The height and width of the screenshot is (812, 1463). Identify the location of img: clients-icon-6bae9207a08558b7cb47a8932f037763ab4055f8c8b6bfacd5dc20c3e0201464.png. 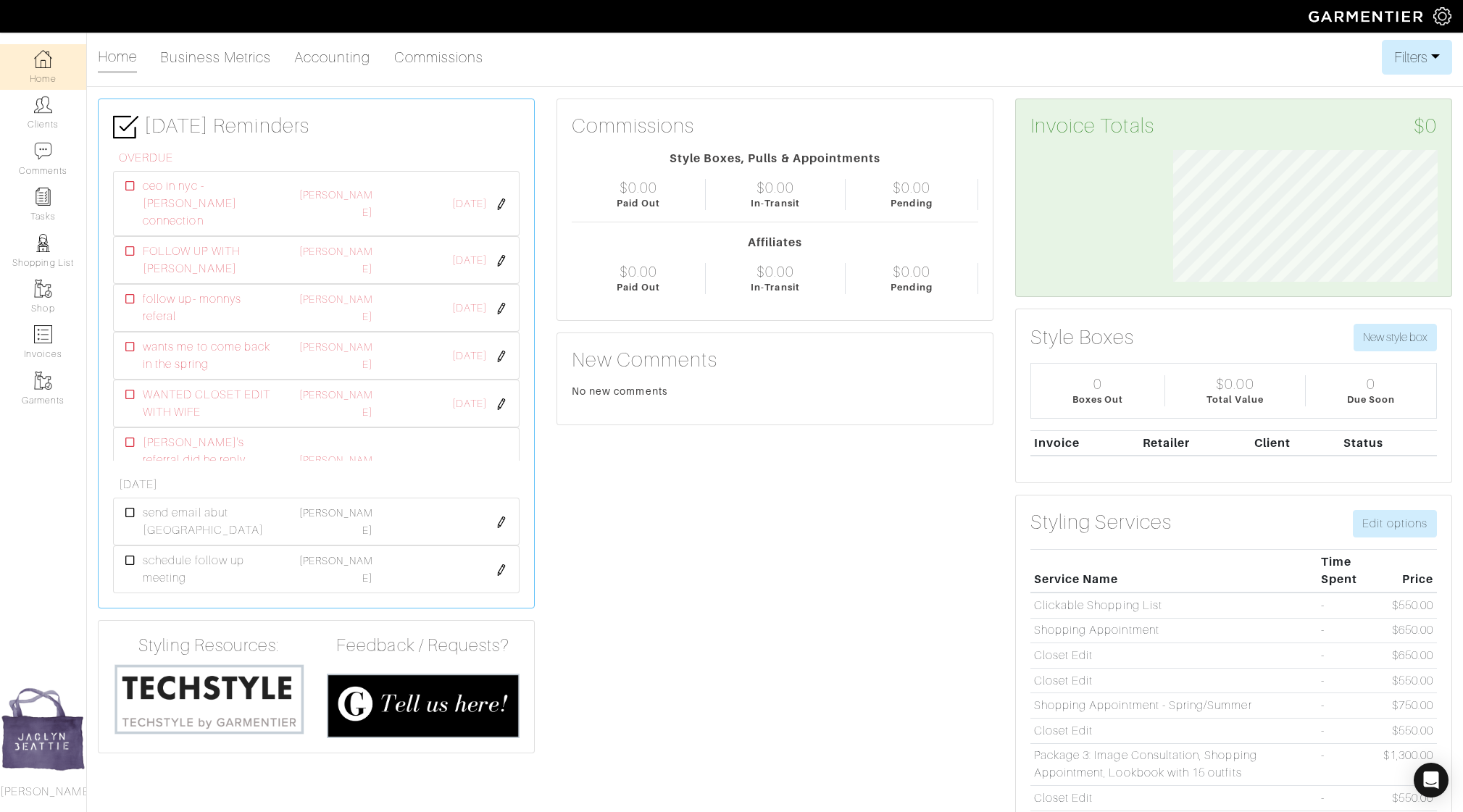
(43, 105).